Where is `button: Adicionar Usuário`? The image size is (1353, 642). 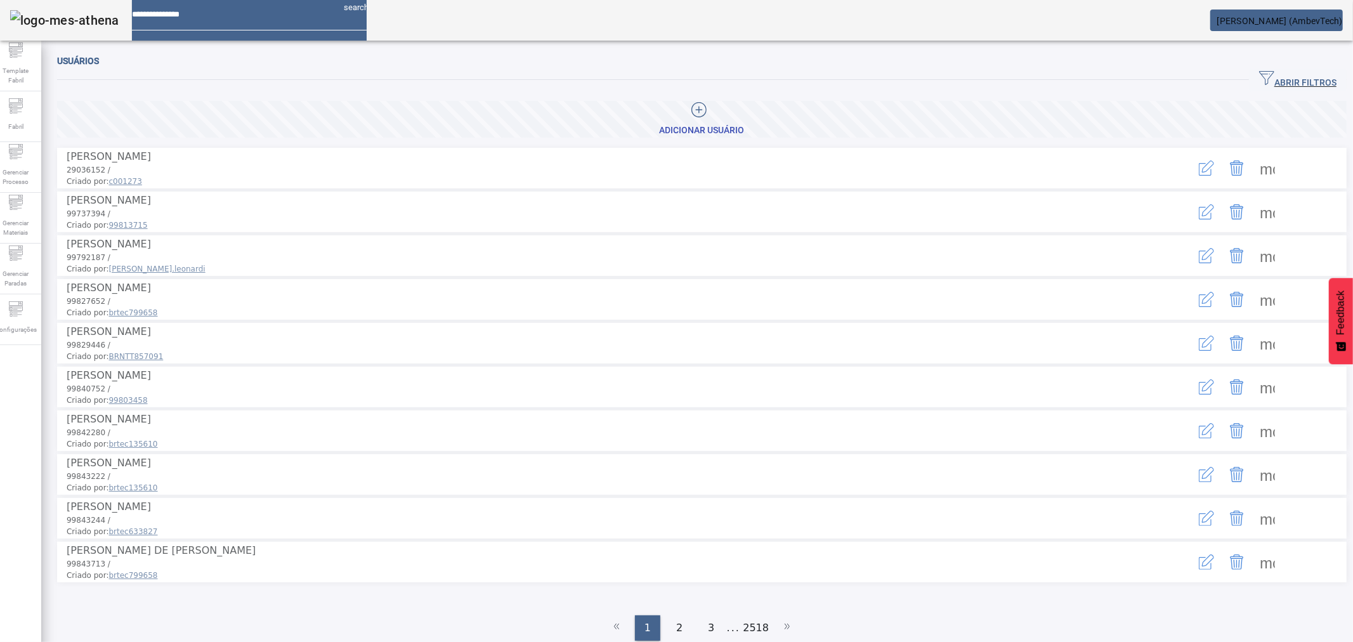 button: Adicionar Usuário is located at coordinates (702, 119).